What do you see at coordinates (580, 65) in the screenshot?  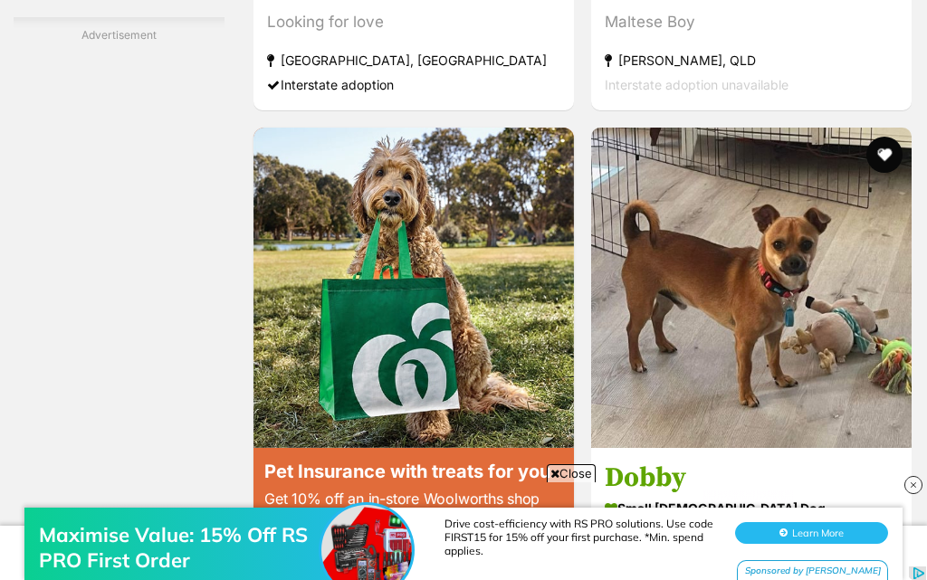 I see `div: Drive cost-efficiency with RS PRO solutions. Use code FIRST15 for 15% off your first purchase. *M...` at bounding box center [580, 65].